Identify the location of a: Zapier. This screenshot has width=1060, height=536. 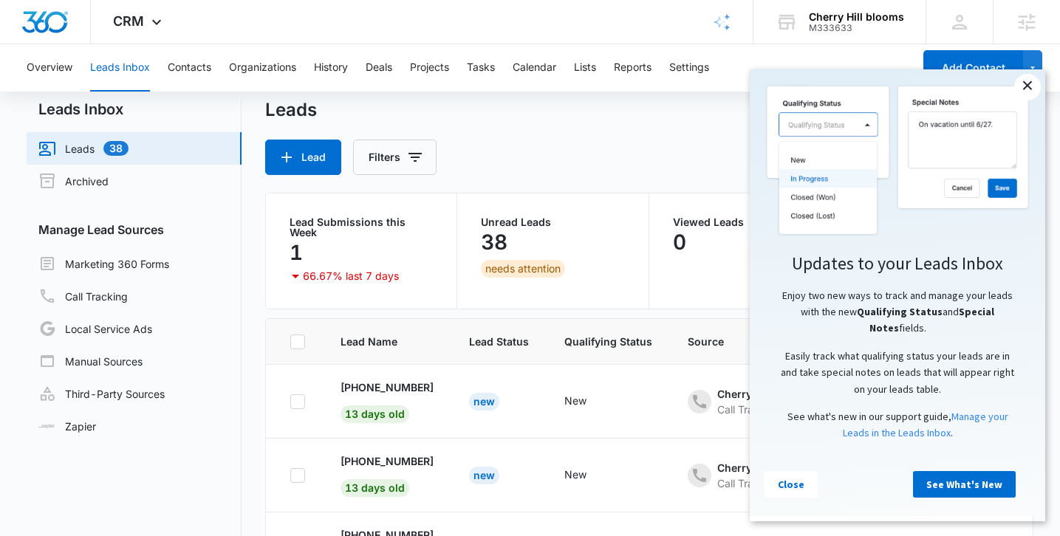
(67, 426).